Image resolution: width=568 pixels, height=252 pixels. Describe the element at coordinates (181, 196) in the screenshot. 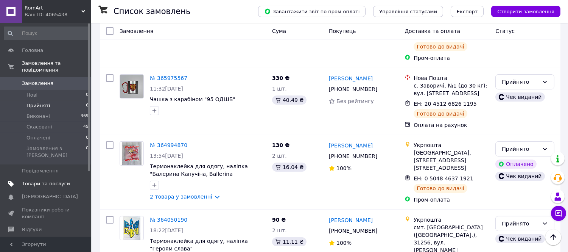

I see `a: 2 товара у замовленні` at that location.